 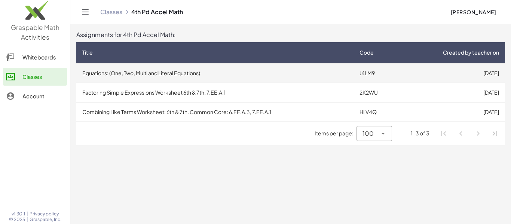 I want to click on td: Combining Like Terms Worksheet: 6th & 7th. Common Core: 6.EE.A.3, 7.EE.A.1, so click(x=215, y=112).